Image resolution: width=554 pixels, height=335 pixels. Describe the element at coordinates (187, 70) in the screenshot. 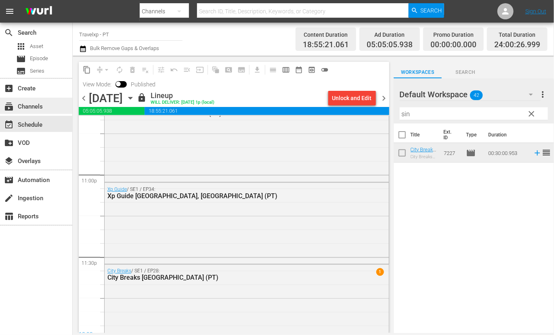

I see `span: Fill episodes with ad slates` at that location.